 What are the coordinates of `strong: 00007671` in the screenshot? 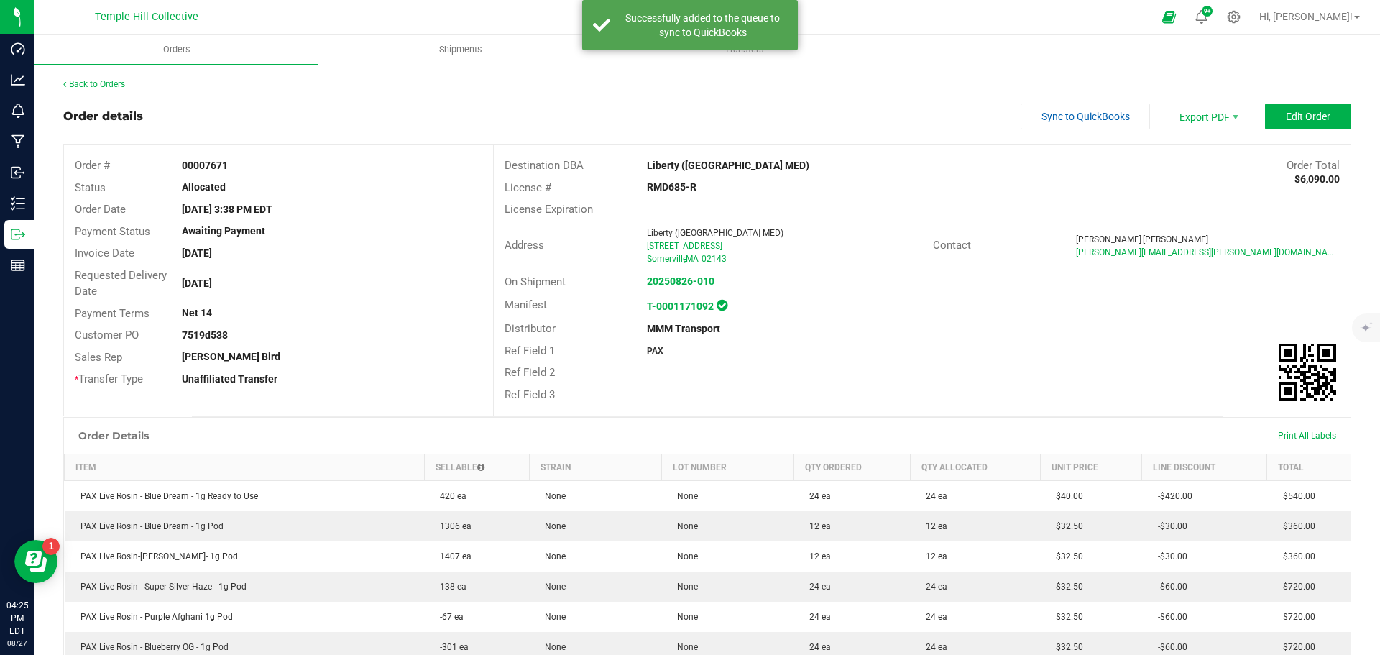 It's located at (205, 165).